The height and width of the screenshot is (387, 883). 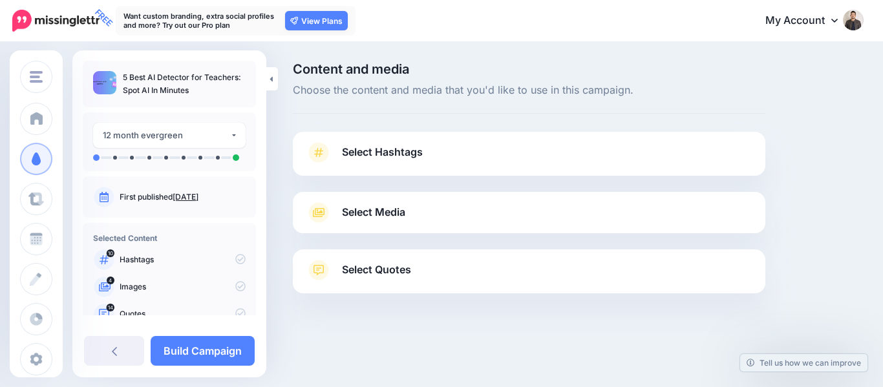 What do you see at coordinates (105, 83) in the screenshot?
I see `img: 49115b9f7ca4a1e4ffc90ec7eb3e04af_thumb.jpg` at bounding box center [105, 83].